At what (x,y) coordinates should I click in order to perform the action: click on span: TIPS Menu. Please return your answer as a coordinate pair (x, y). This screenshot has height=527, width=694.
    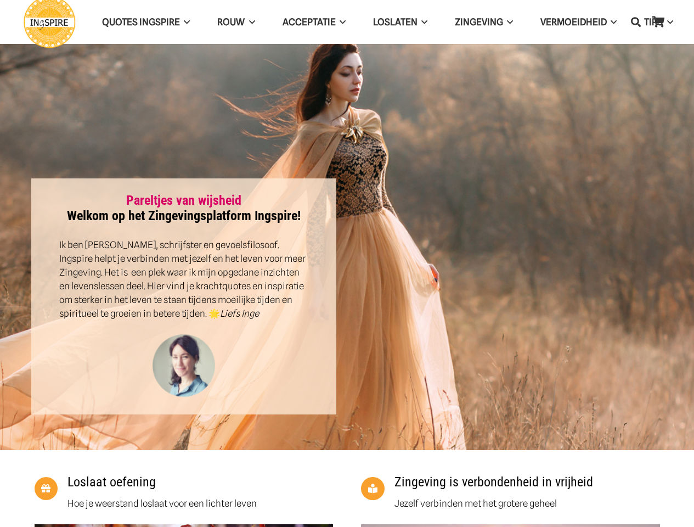
    Looking at the image, I should click on (668, 22).